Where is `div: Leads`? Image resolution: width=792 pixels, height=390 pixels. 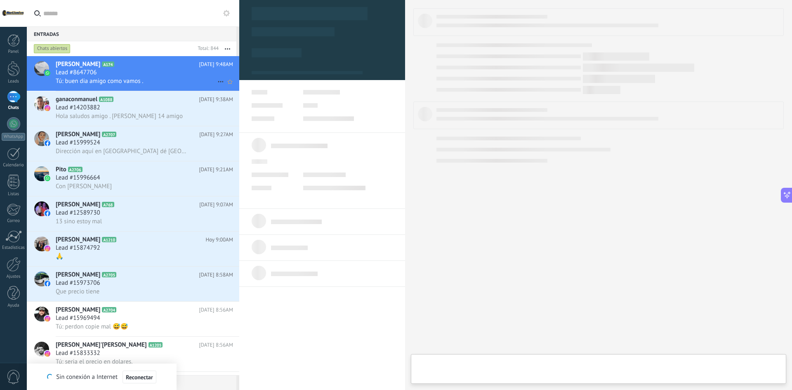
div: Leads is located at coordinates (14, 81).